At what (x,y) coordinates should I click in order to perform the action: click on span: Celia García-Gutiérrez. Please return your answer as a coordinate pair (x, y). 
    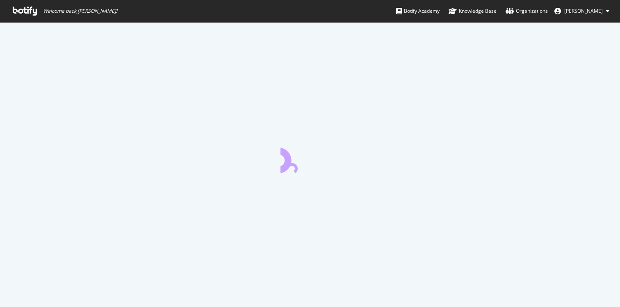
    Looking at the image, I should click on (583, 11).